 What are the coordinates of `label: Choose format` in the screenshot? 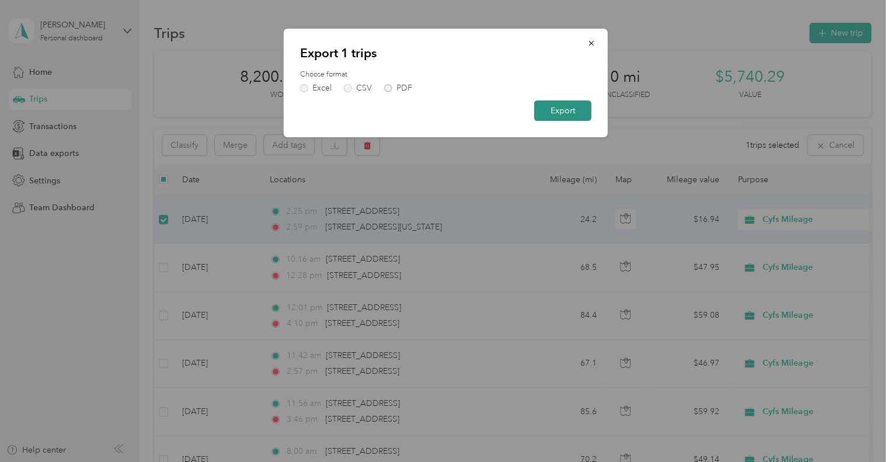 It's located at (445, 75).